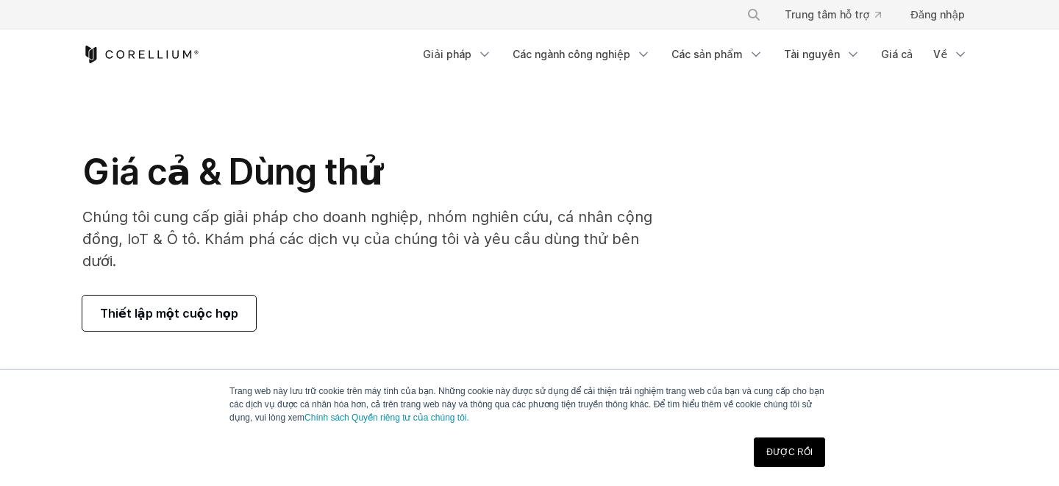 This screenshot has height=486, width=1059. Describe the element at coordinates (169, 313) in the screenshot. I see `font: Thiết lập một cuộc họp` at that location.